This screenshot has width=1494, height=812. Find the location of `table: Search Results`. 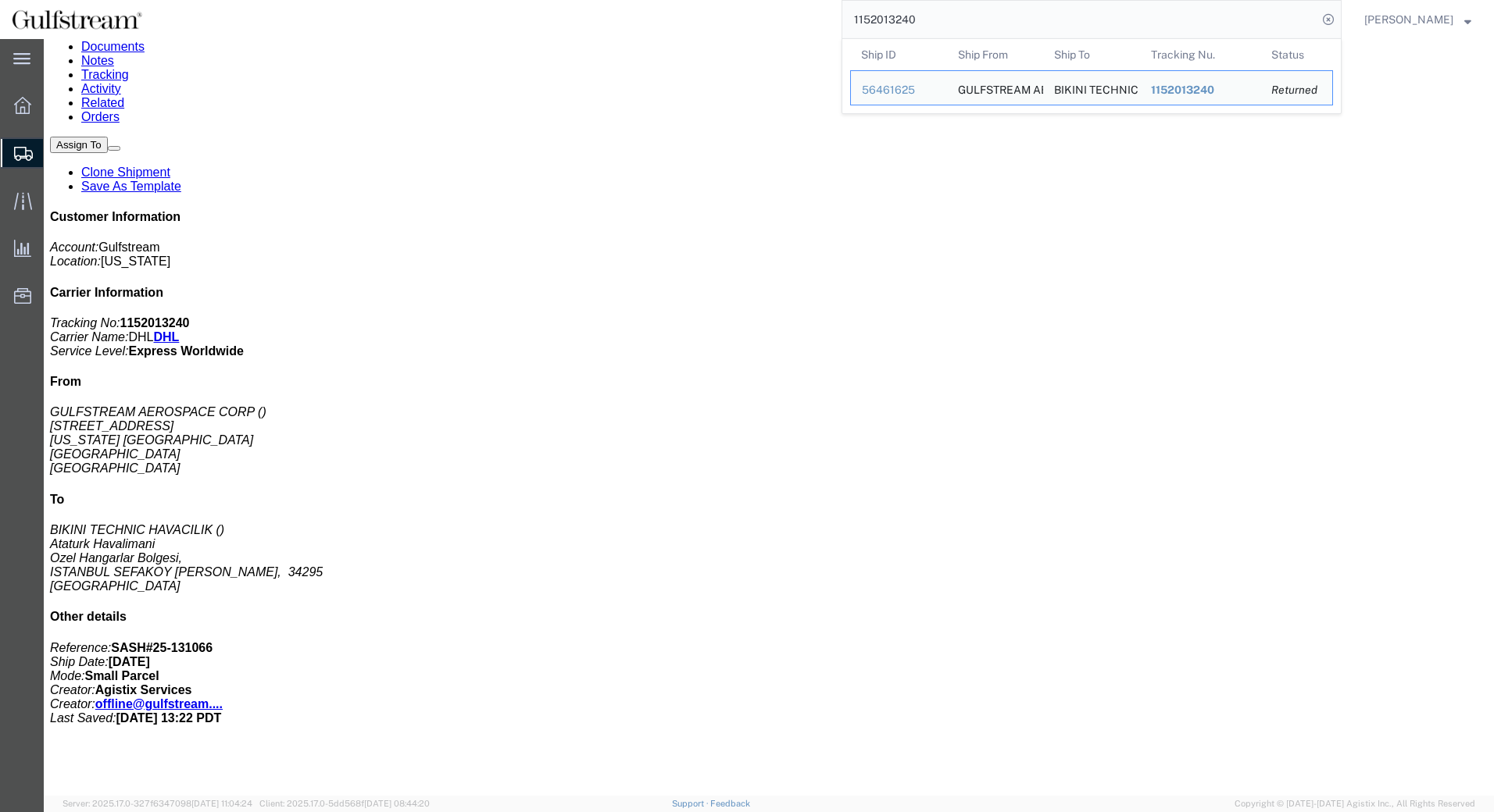

table: Search Results is located at coordinates (1095, 76).